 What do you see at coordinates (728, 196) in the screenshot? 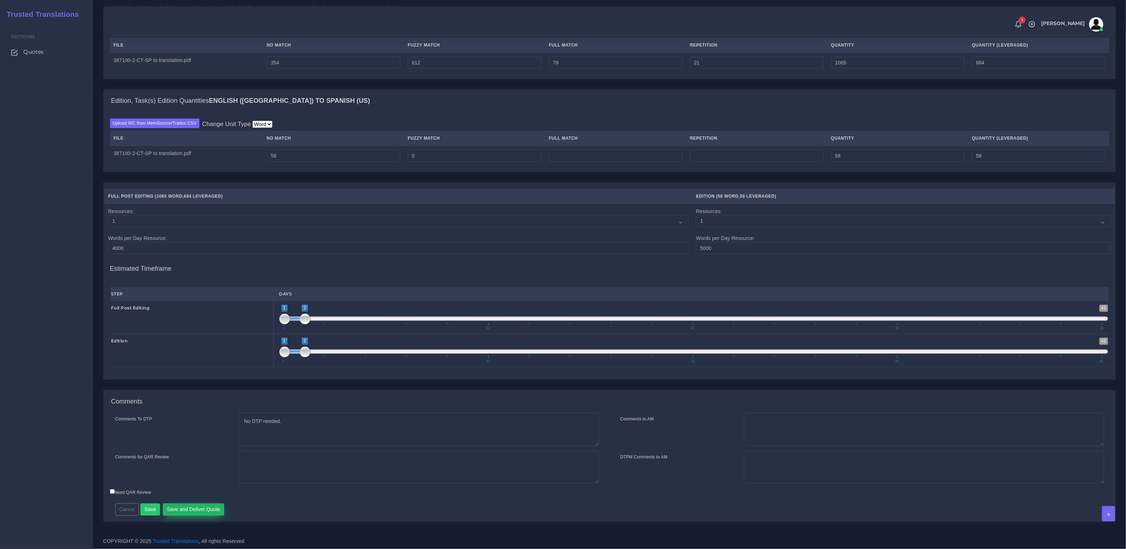
I see `span: 58 Word` at bounding box center [728, 196].